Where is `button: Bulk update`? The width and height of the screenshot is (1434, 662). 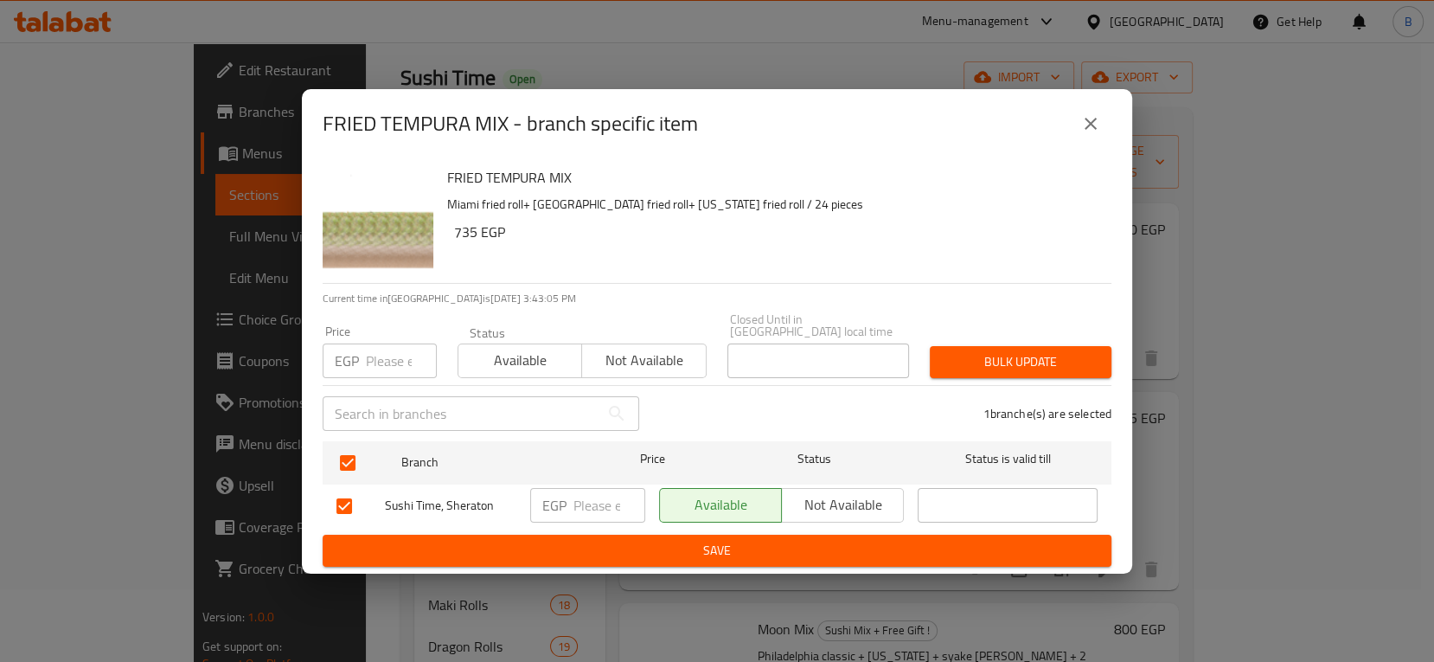 button: Bulk update is located at coordinates (1021, 362).